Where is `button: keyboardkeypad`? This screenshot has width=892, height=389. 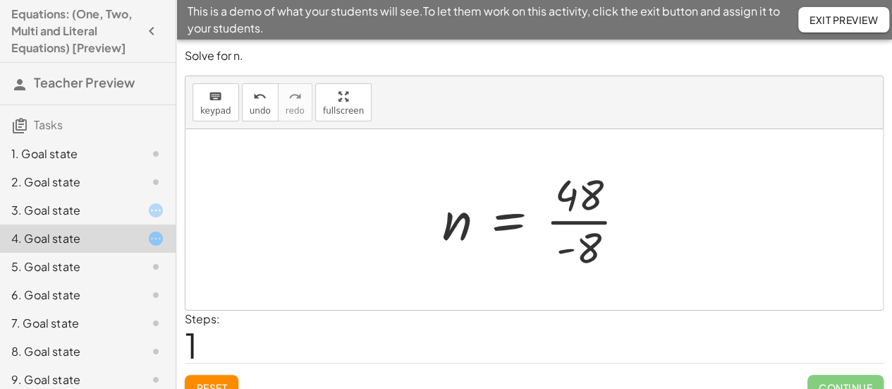
button: keyboardkeypad is located at coordinates (216, 102).